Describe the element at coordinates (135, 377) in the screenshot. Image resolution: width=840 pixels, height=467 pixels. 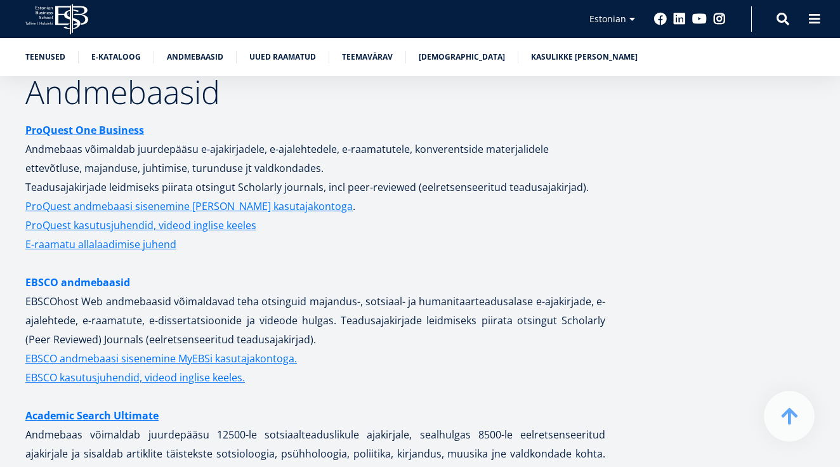
I see `a: EBSCO kasutusjuhendid, videod inglise keeles.` at that location.